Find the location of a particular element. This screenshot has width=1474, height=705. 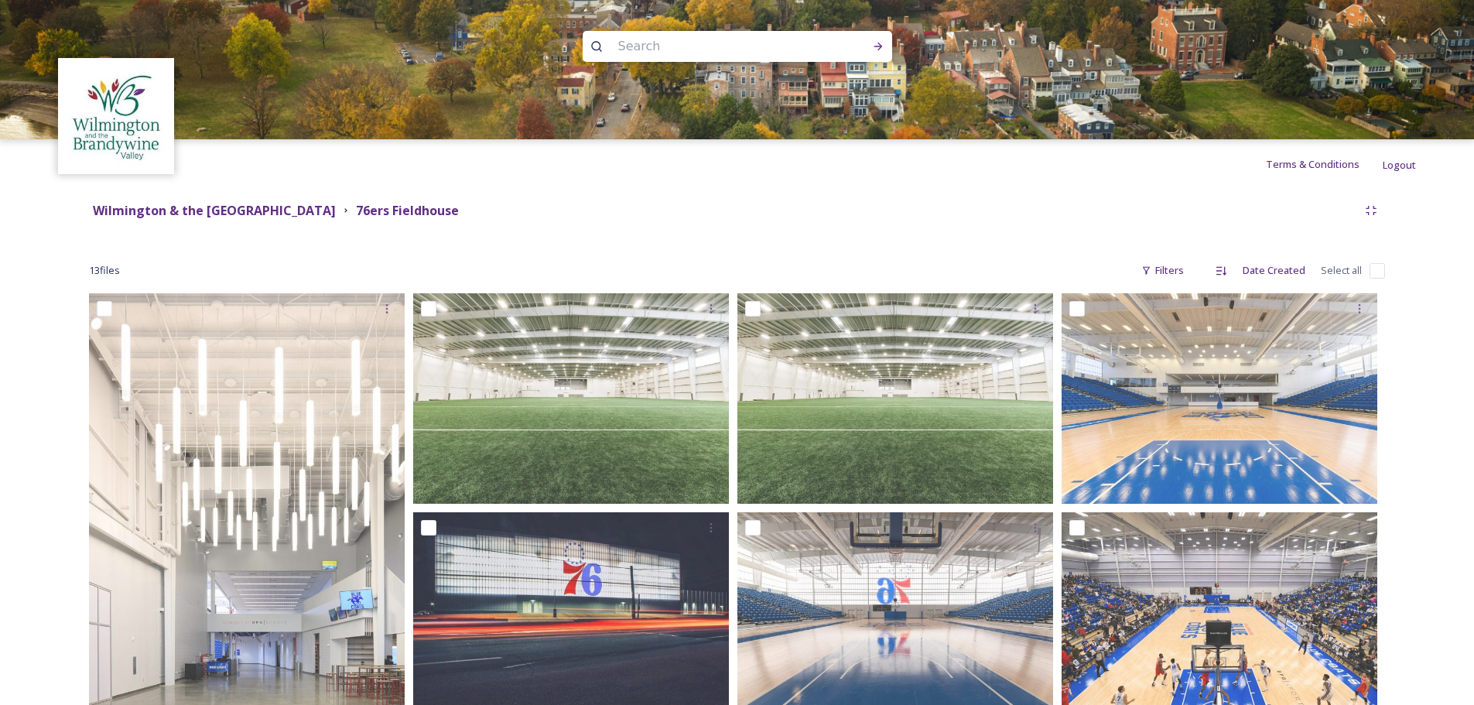

img: download%20%281%29.jpeg is located at coordinates (116, 116).